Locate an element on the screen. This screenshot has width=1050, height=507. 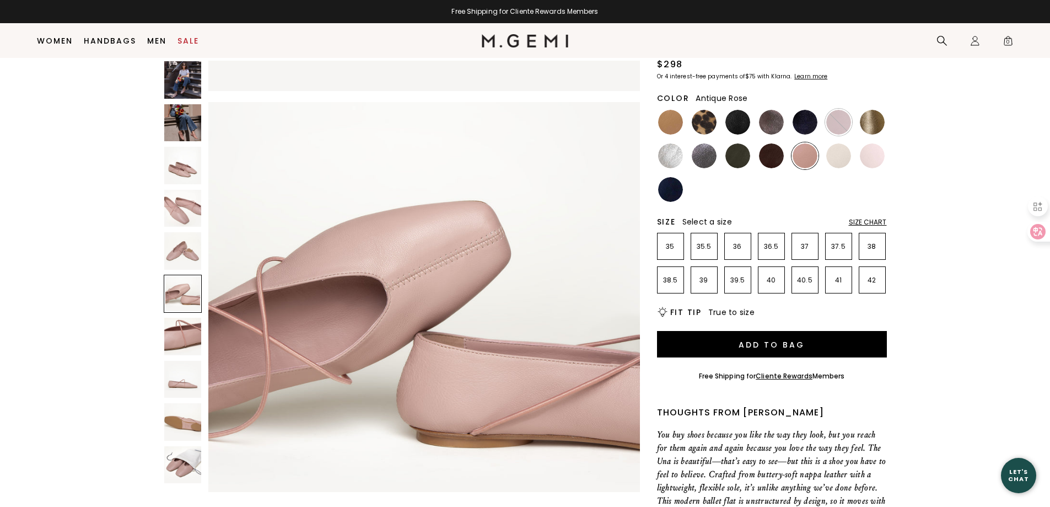
img: Black is located at coordinates (738, 122).